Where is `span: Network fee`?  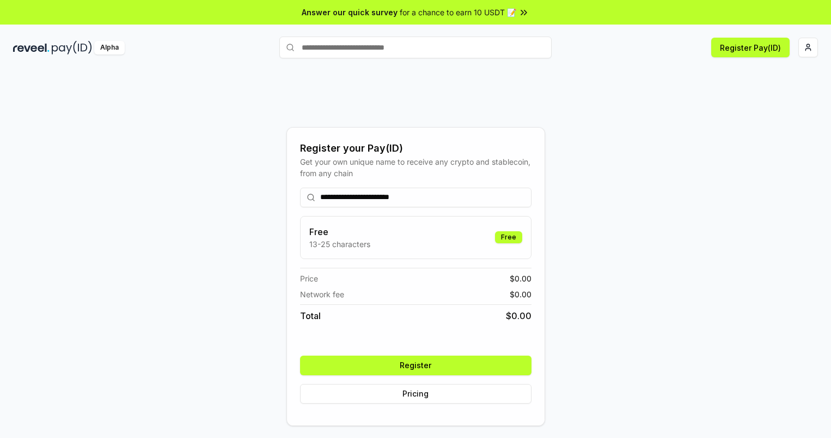 span: Network fee is located at coordinates (322, 294).